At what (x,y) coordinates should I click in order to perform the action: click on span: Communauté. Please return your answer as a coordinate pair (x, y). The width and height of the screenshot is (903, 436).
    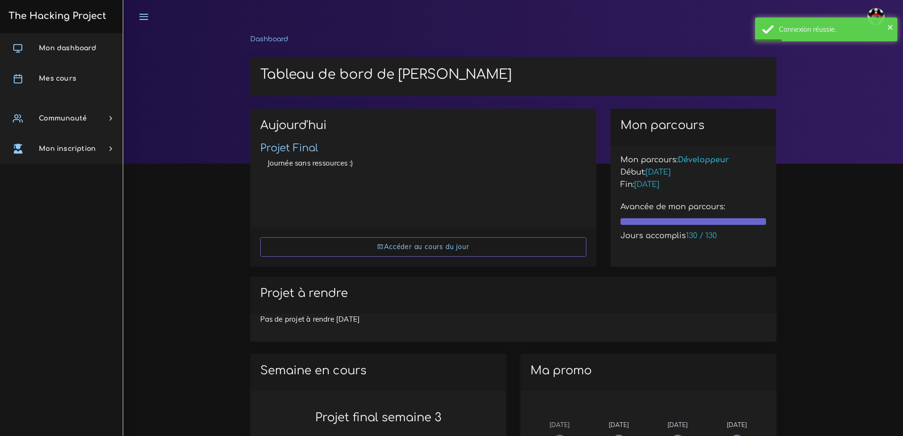
    Looking at the image, I should click on (63, 118).